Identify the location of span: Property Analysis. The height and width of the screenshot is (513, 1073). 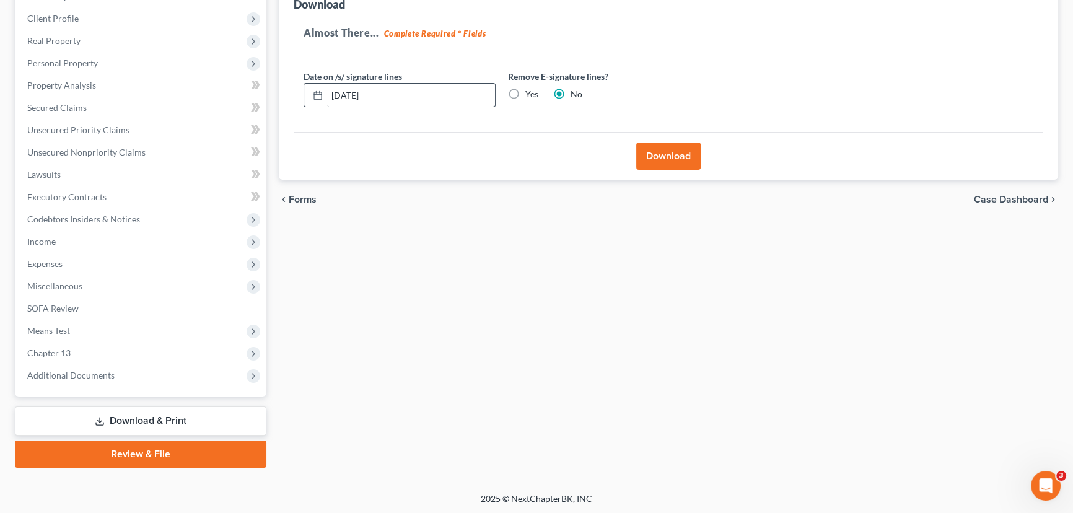
(61, 85).